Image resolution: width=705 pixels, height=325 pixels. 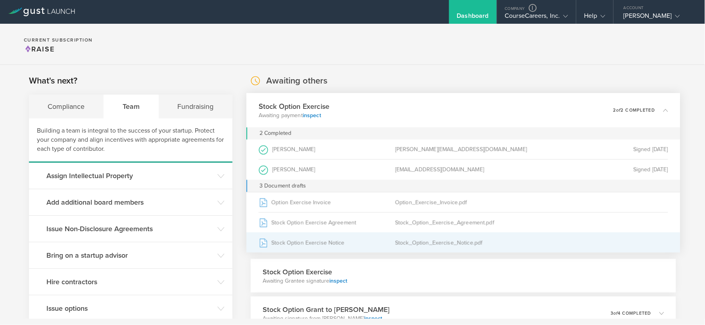 What do you see at coordinates (536, 18) in the screenshot?
I see `div: CourseCareers, Inc.` at bounding box center [536, 18].